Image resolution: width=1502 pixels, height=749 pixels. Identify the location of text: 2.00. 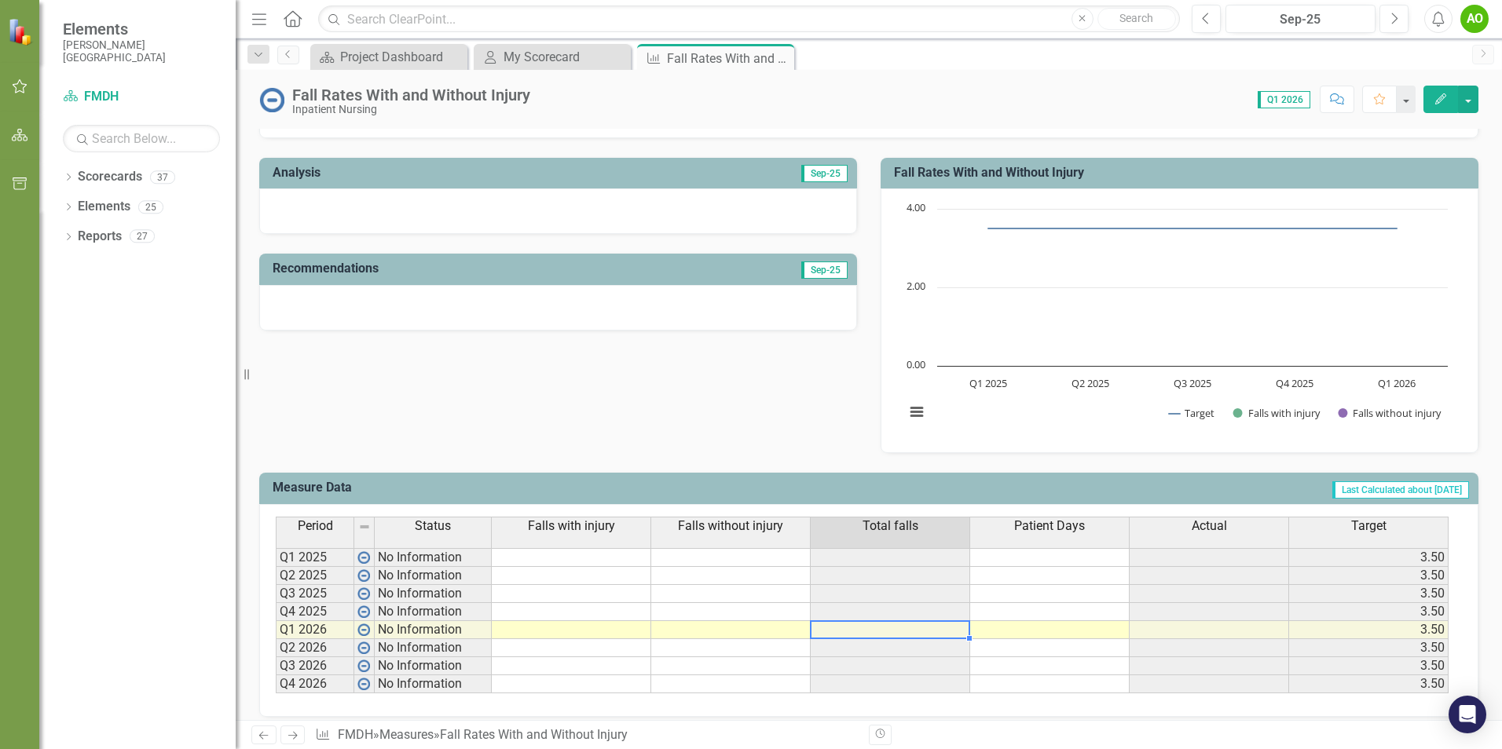
(916, 286).